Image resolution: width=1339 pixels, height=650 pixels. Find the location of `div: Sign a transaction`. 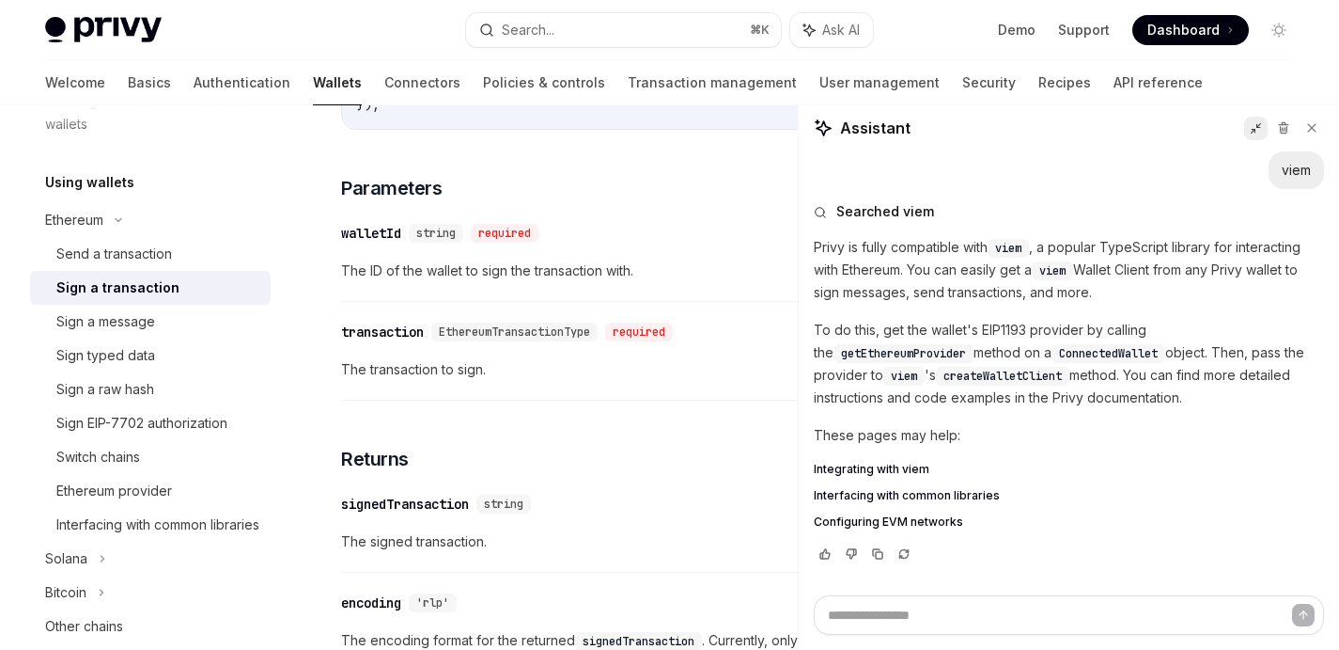

div: Sign a transaction is located at coordinates (117, 288).